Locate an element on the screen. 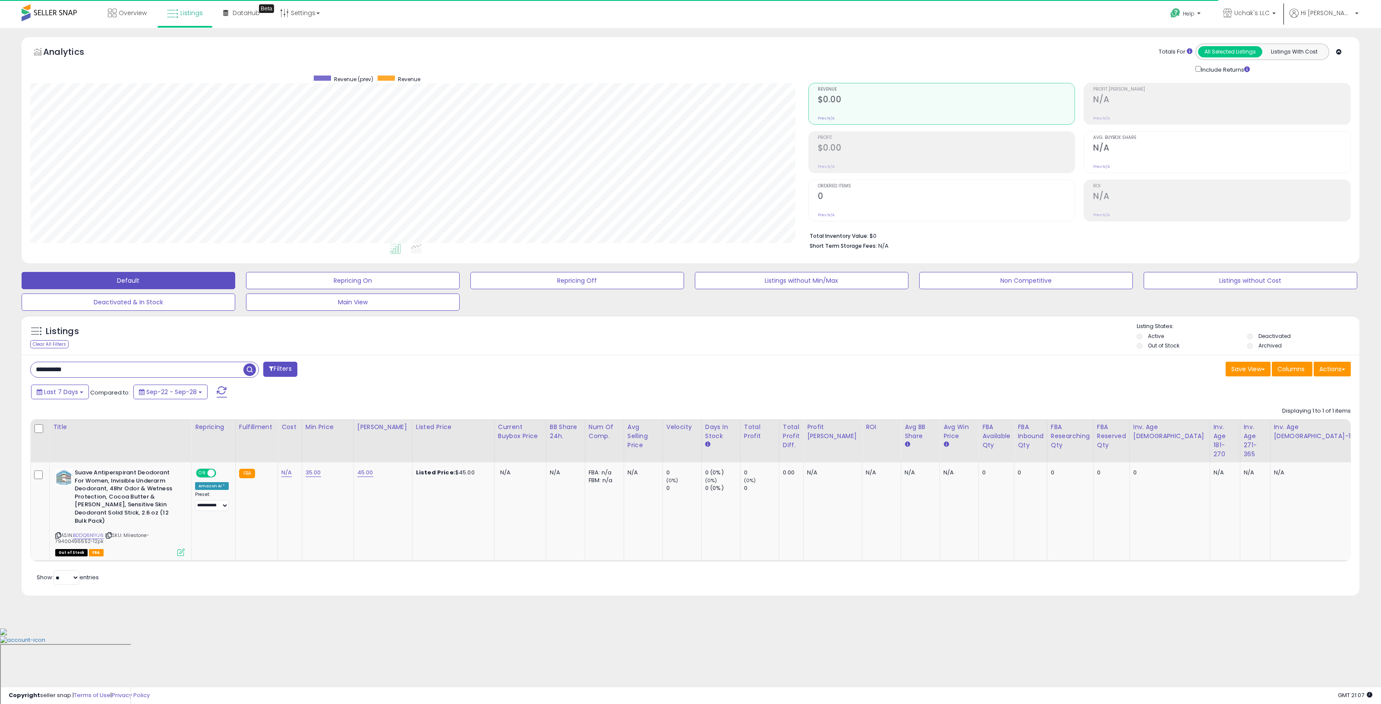  label: Out of Stock is located at coordinates (1164, 345).